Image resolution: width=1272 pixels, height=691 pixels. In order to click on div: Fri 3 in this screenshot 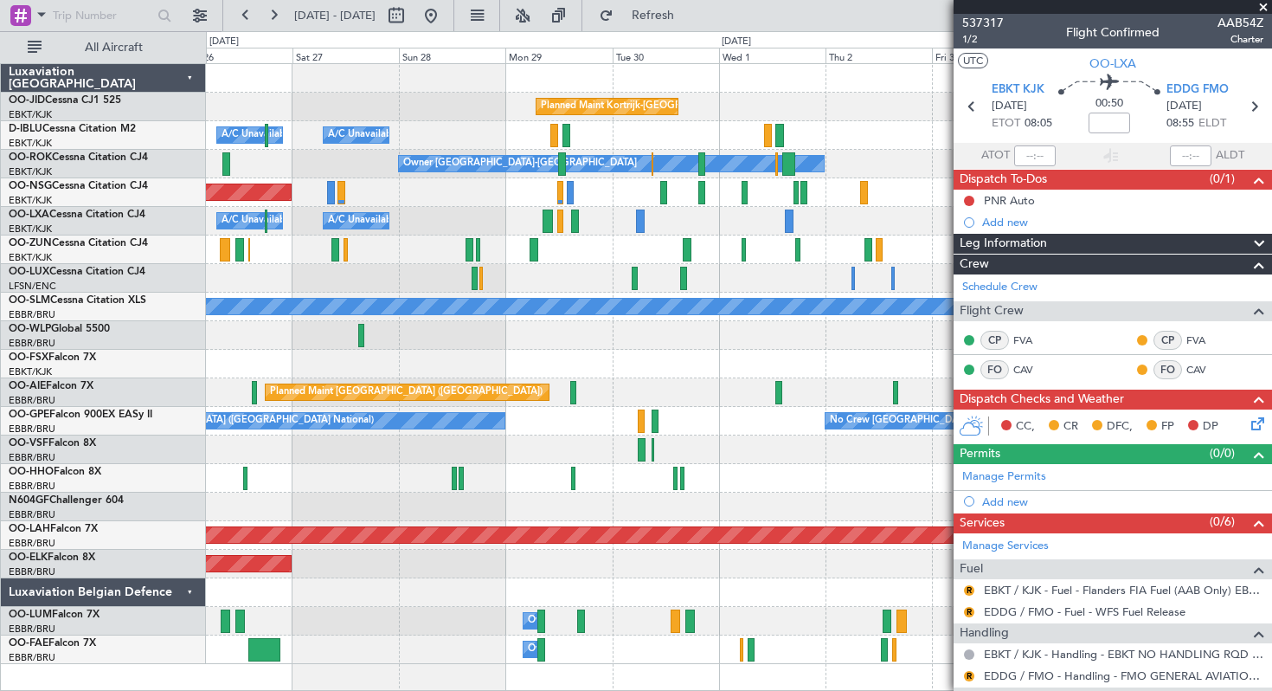, I will do `click(985, 55)`.